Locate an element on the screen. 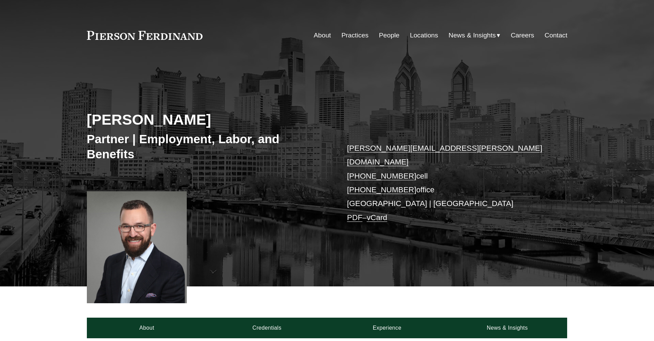 The image size is (654, 341). a: Experience is located at coordinates (387, 328).